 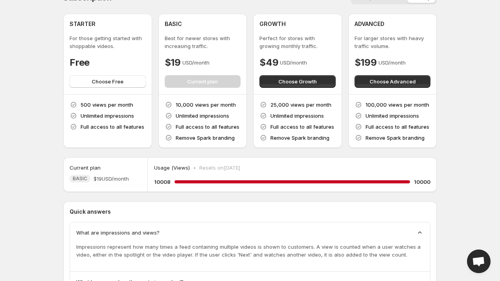 I want to click on h4: GROWTH, so click(x=273, y=24).